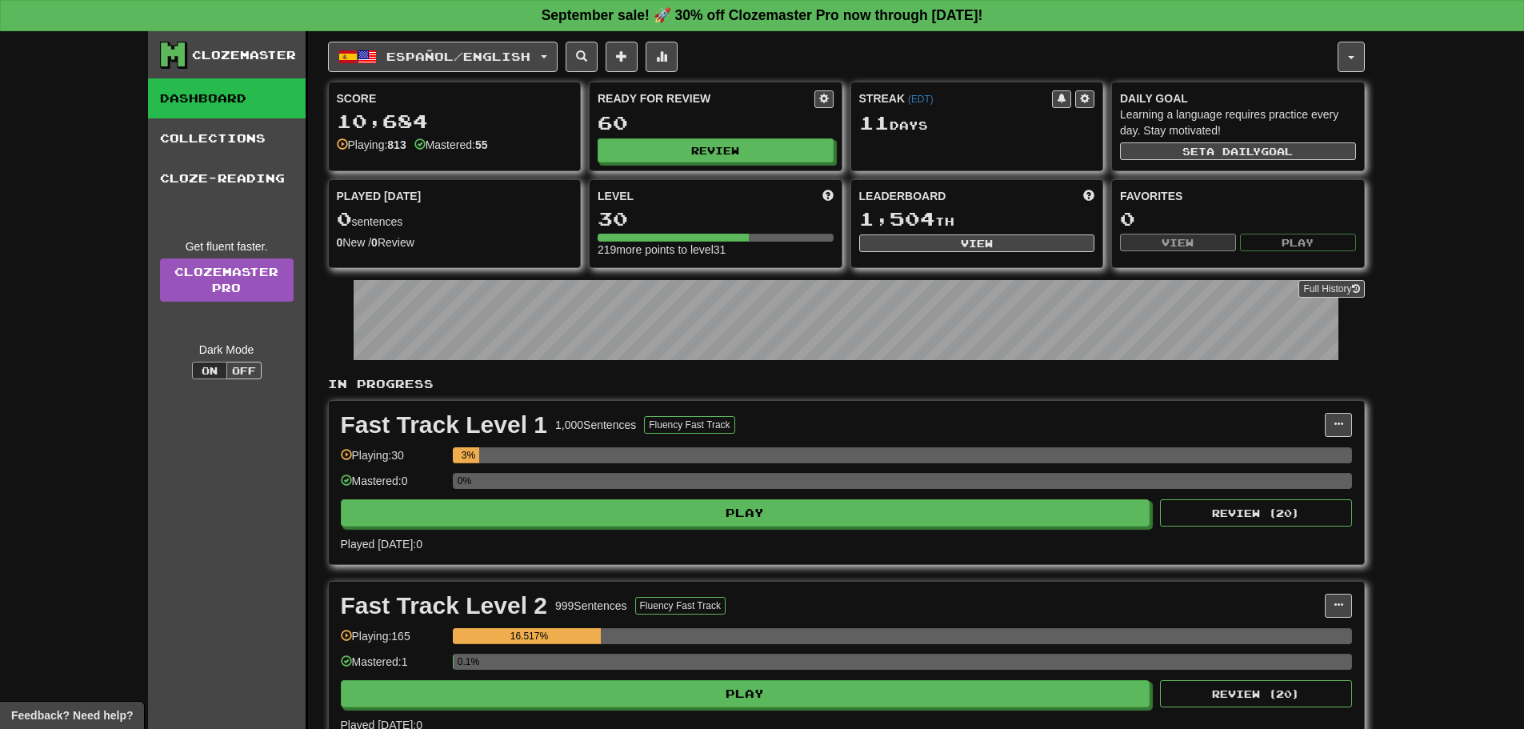 The height and width of the screenshot is (729, 1524). What do you see at coordinates (875, 122) in the screenshot?
I see `span: 11` at bounding box center [875, 122].